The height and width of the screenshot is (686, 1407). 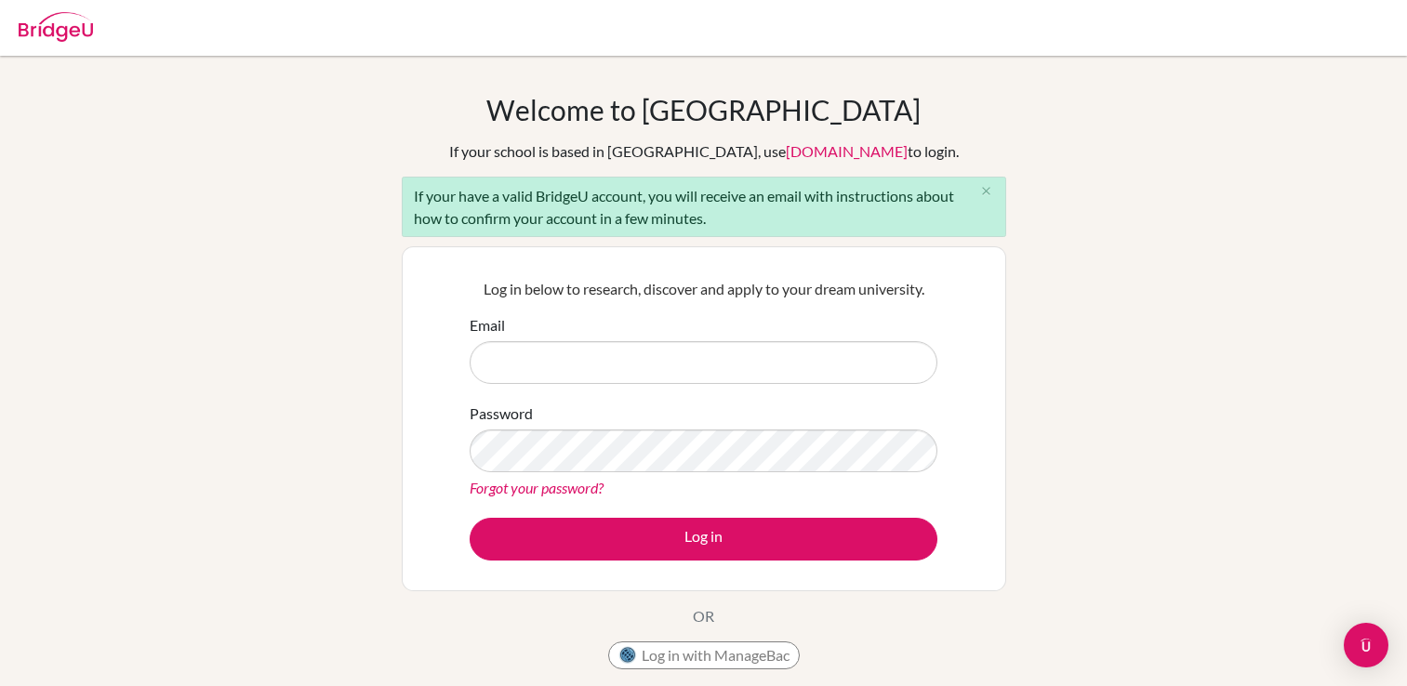 What do you see at coordinates (986, 191) in the screenshot?
I see `i: close` at bounding box center [986, 191].